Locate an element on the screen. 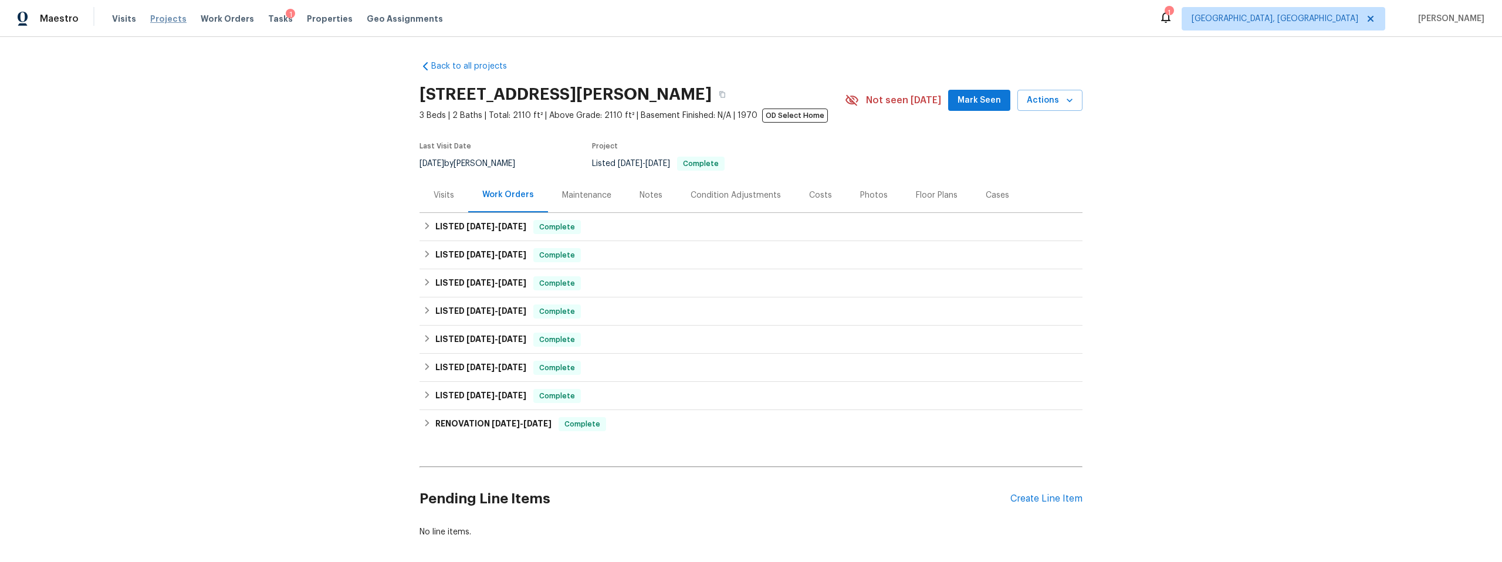 The height and width of the screenshot is (562, 1502). span: Maestro is located at coordinates (59, 19).